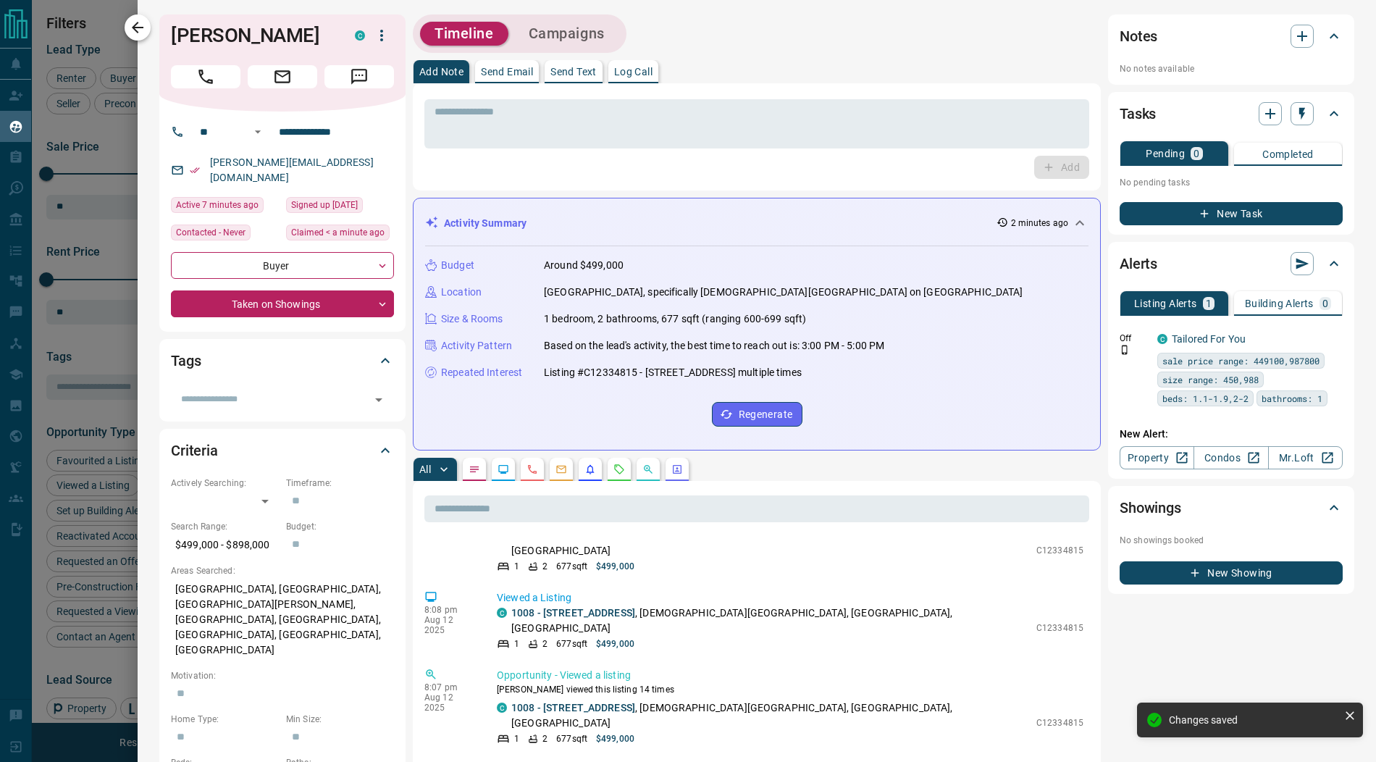 This screenshot has height=762, width=1376. I want to click on p: Send Email, so click(507, 72).